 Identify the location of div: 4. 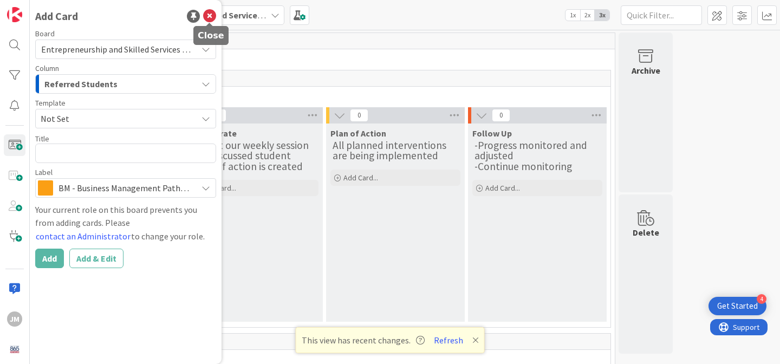
(762, 299).